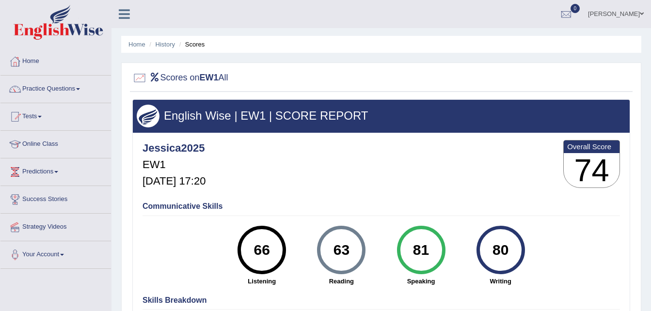 The height and width of the screenshot is (311, 651). Describe the element at coordinates (191, 44) in the screenshot. I see `li: Scores` at that location.